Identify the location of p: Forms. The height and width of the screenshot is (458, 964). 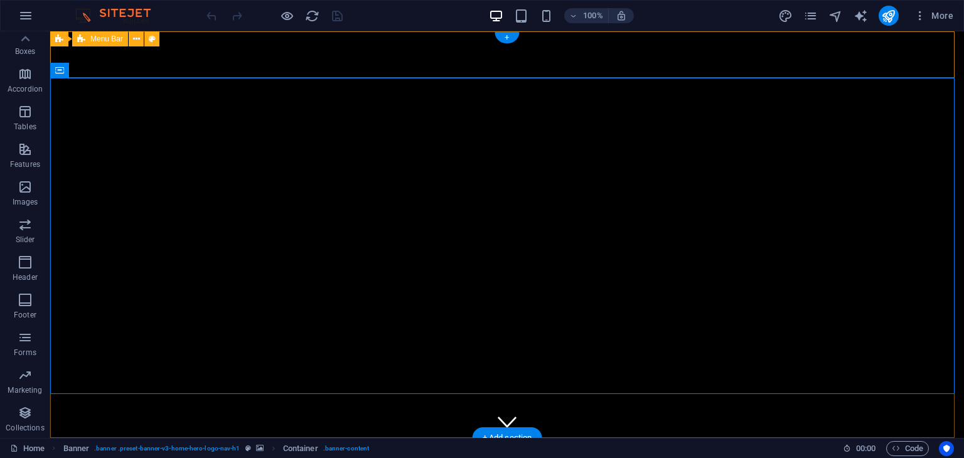
(25, 353).